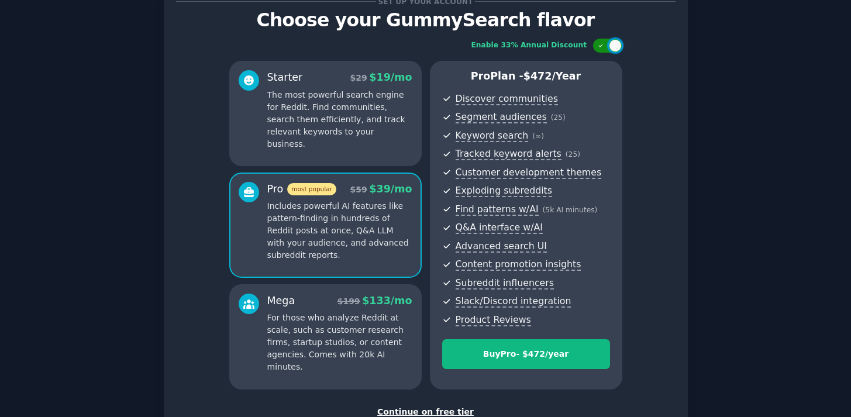 The height and width of the screenshot is (417, 851). Describe the element at coordinates (501, 117) in the screenshot. I see `span: Segment audiences` at that location.